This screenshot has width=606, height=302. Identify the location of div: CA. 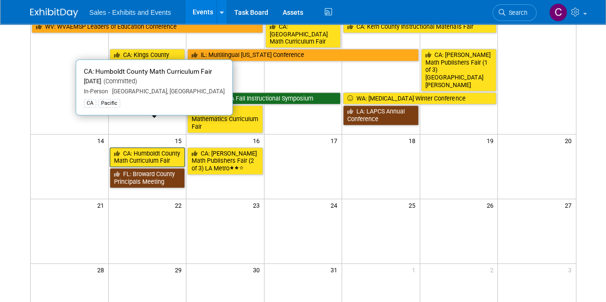
(90, 104).